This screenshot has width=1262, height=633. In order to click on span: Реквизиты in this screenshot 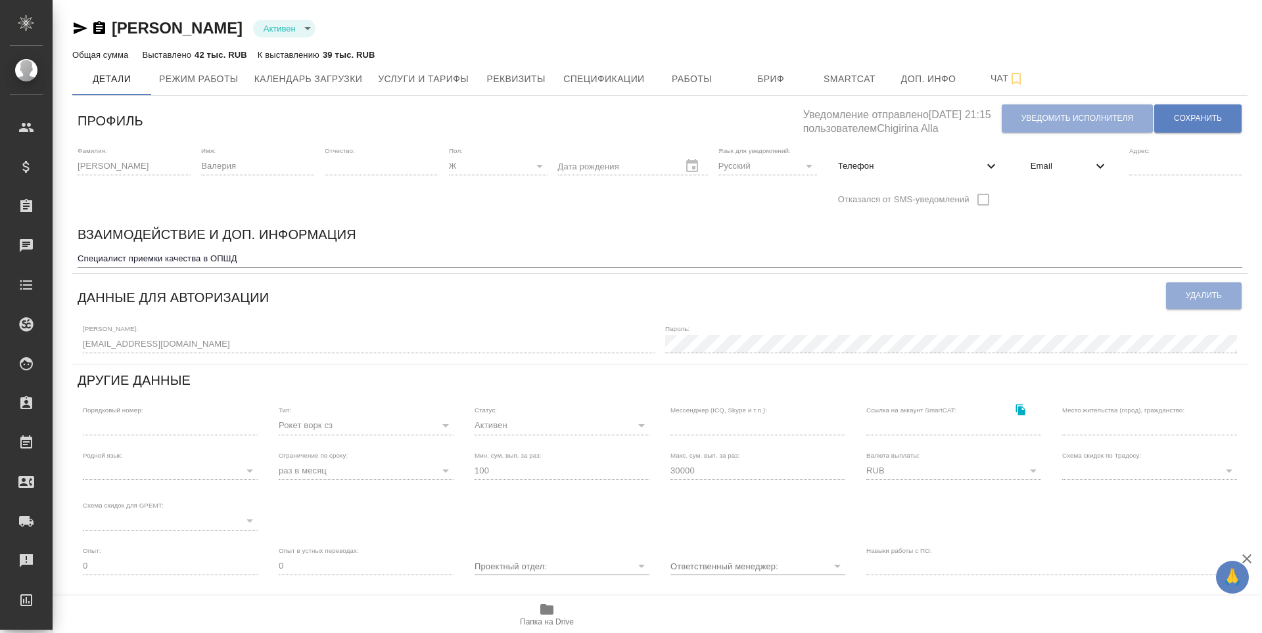, I will do `click(516, 79)`.